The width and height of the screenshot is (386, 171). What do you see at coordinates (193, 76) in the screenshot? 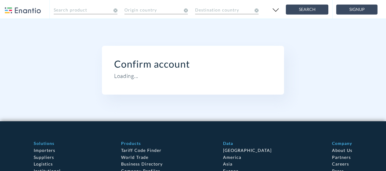
I see `p: Loading...` at bounding box center [193, 76].